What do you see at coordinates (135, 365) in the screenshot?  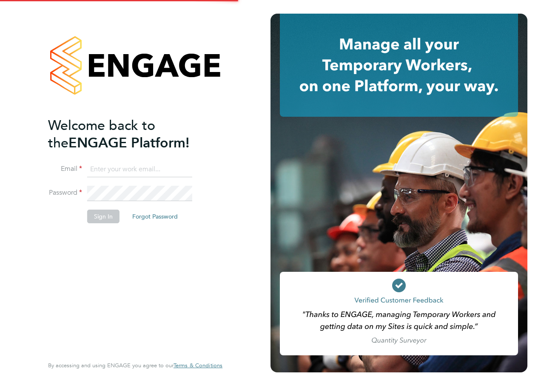 I see `span: By accessing and using ENGAGE you agree to our` at bounding box center [135, 365].